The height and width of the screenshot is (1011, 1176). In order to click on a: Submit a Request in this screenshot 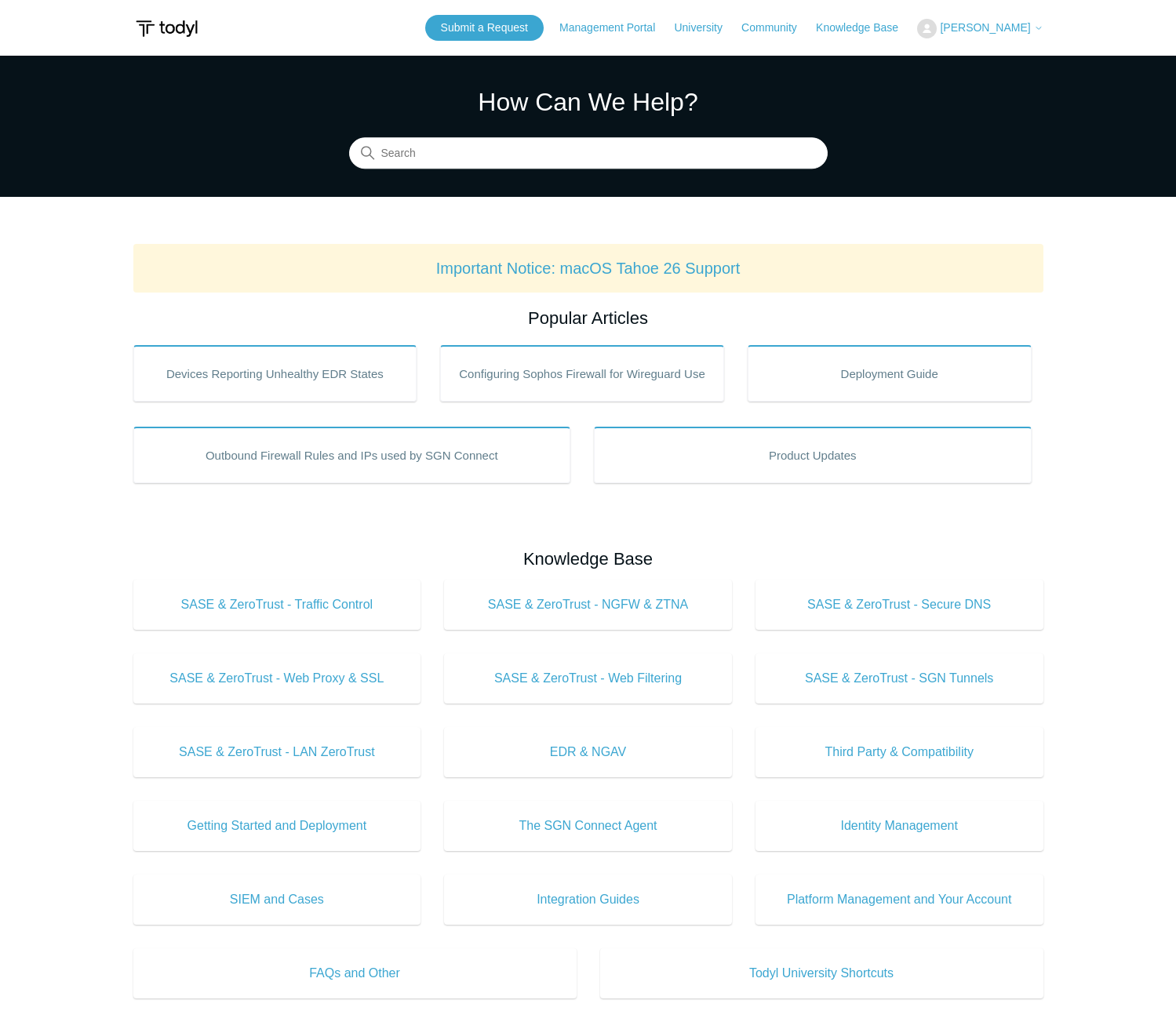, I will do `click(484, 28)`.